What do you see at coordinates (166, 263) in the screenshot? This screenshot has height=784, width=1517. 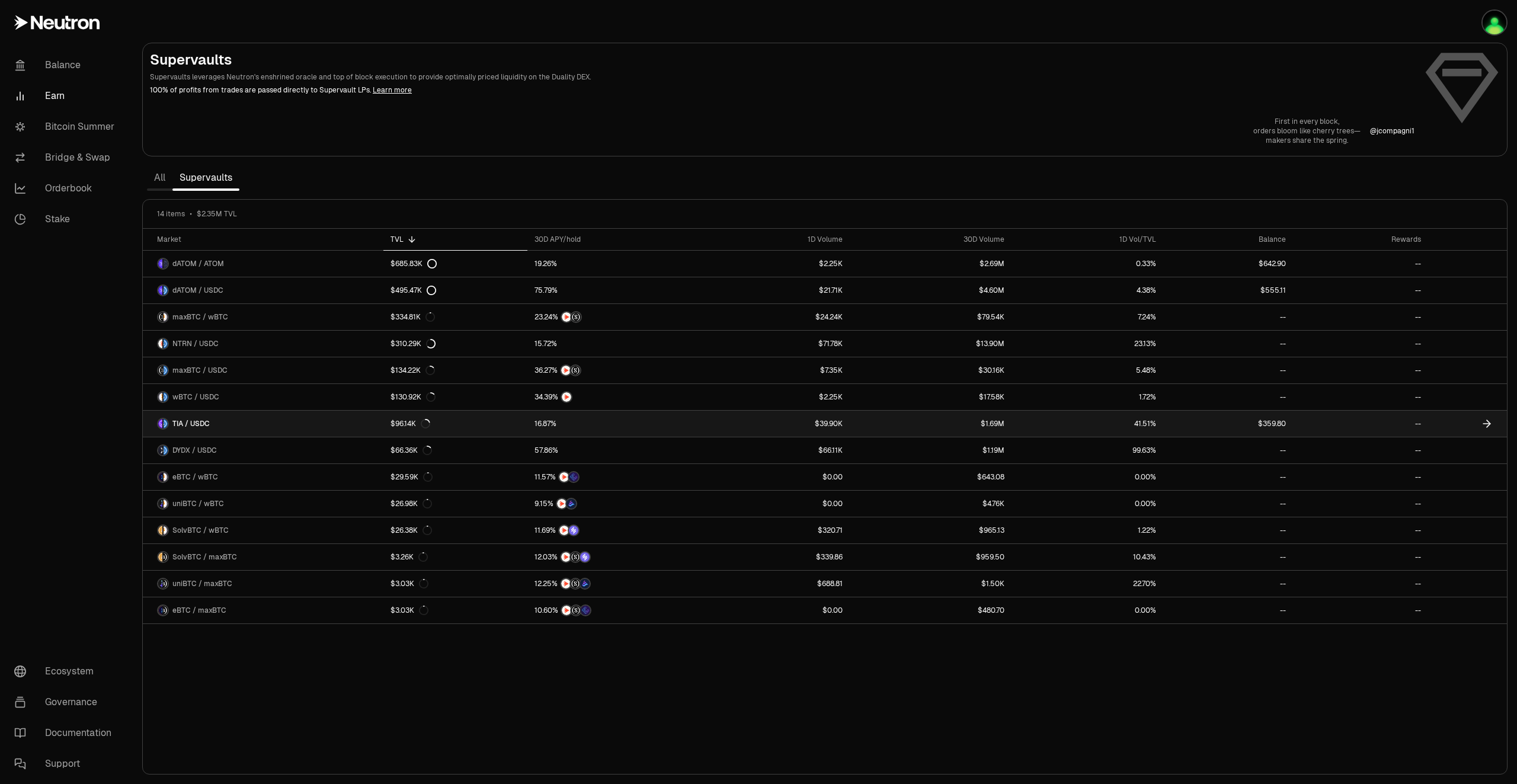 I see `img: ATOM Logo` at bounding box center [166, 263].